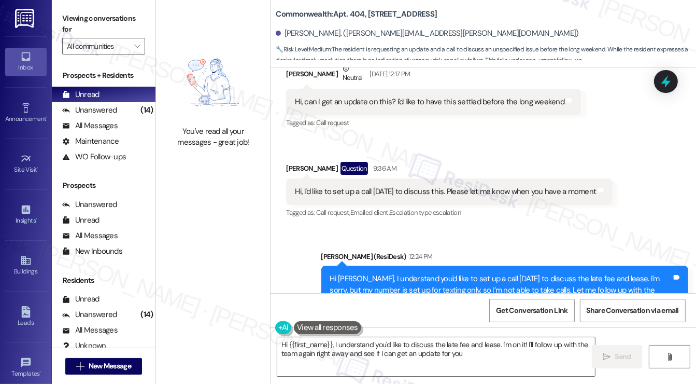  I want to click on button: New Message, so click(104, 366).